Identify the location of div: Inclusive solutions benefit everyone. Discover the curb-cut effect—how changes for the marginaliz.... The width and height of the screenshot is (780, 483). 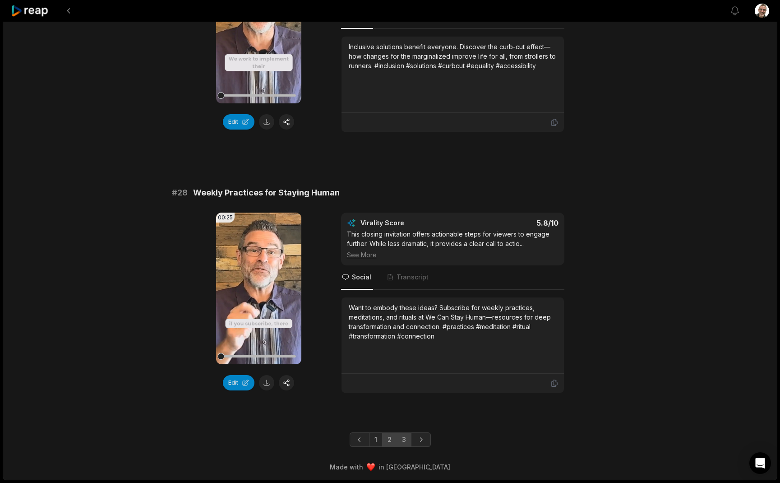
(452, 56).